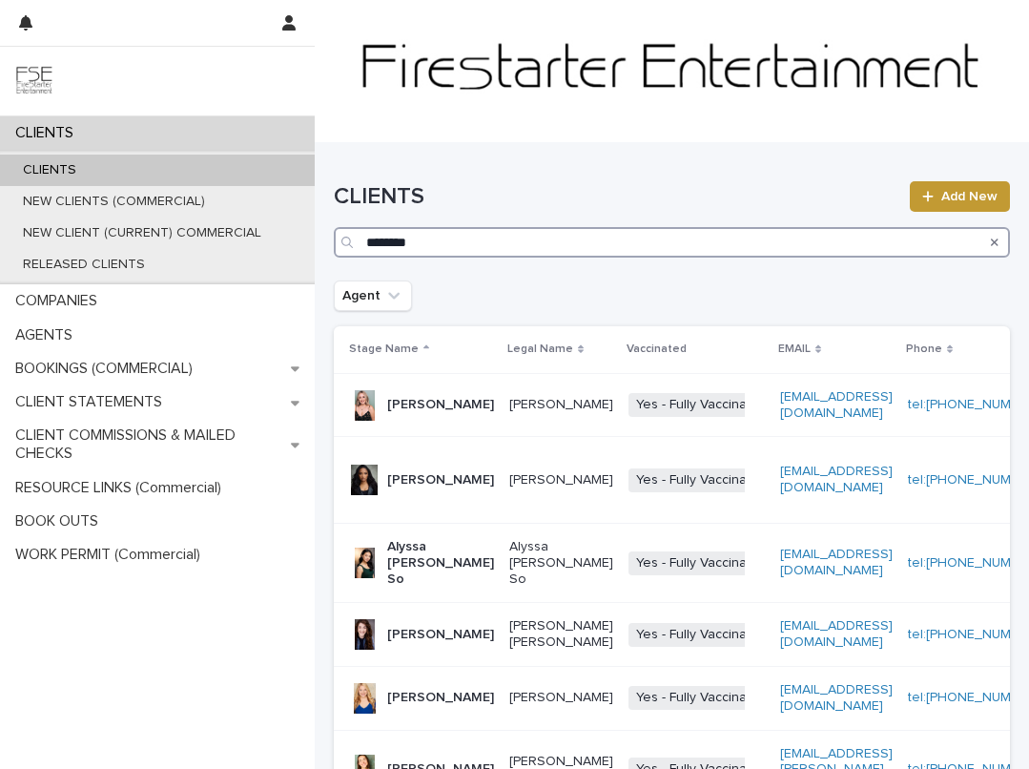  I want to click on p: Stage Name, so click(383, 349).